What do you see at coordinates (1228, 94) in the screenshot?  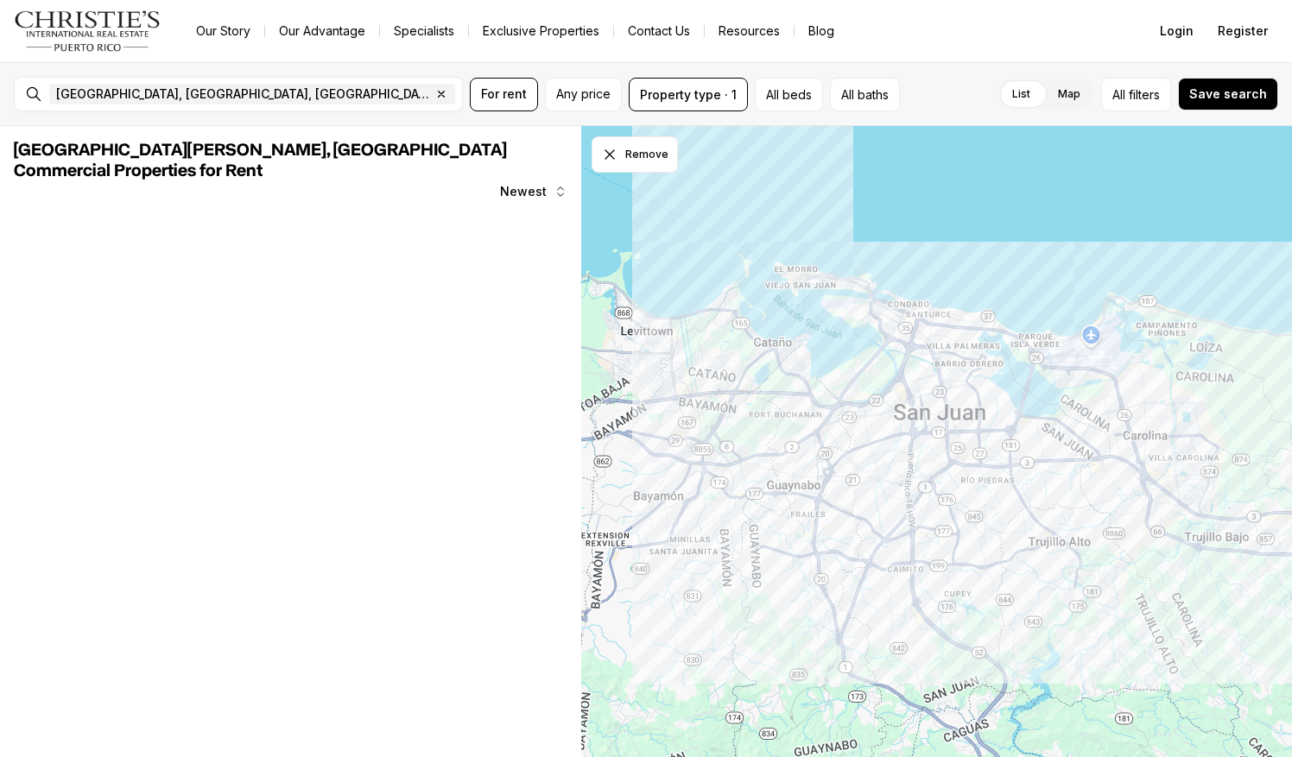 I see `button: Save search` at bounding box center [1228, 94].